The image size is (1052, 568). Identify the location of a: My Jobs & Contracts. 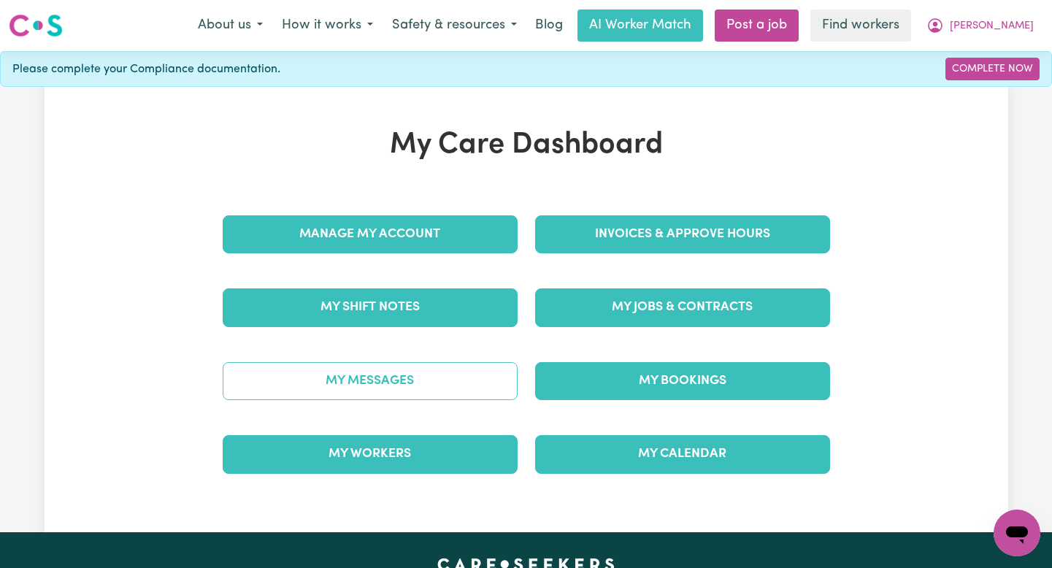
(682, 307).